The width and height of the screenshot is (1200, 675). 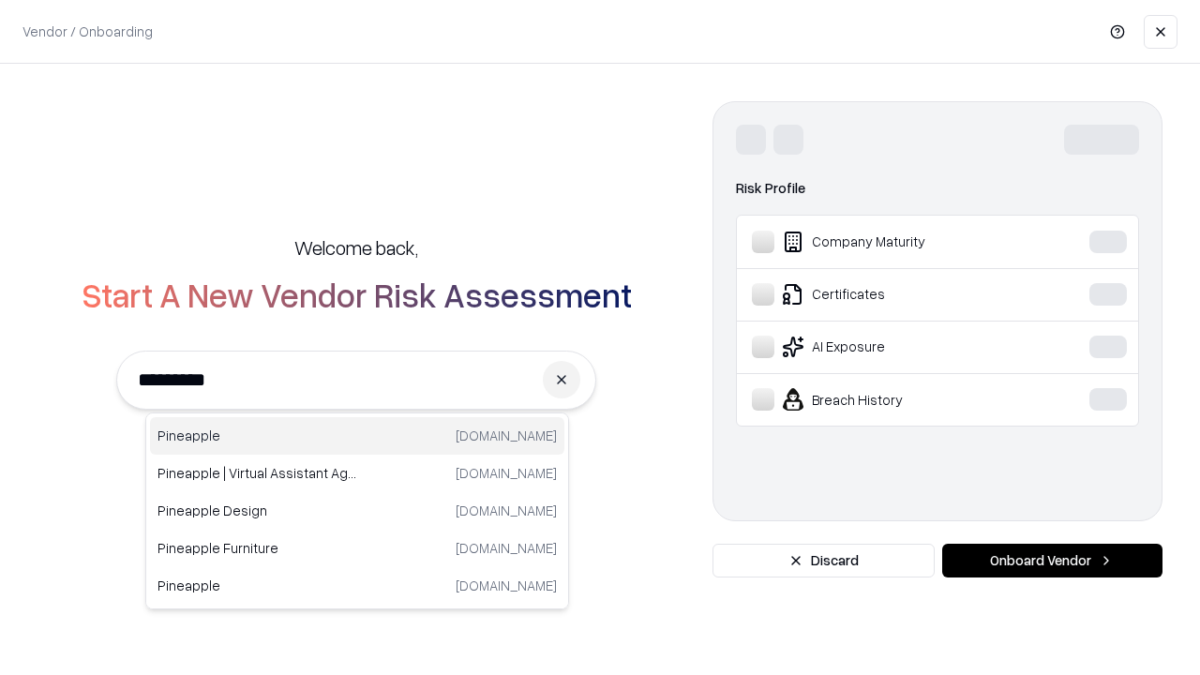 I want to click on p: Vendor / Onboarding, so click(x=87, y=31).